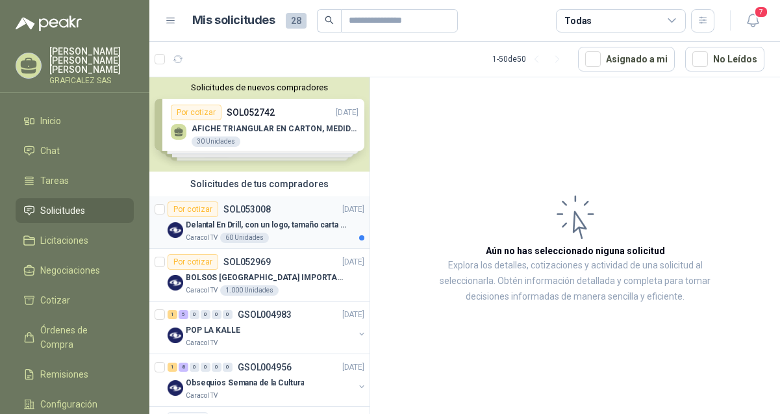 The height and width of the screenshot is (414, 780). Describe the element at coordinates (55, 181) in the screenshot. I see `span: Tareas` at that location.